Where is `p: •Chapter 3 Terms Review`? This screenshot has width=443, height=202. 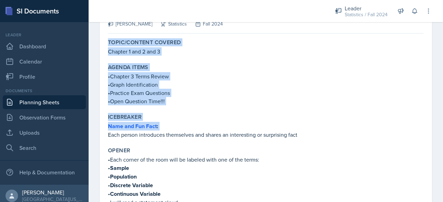 p: •Chapter 3 Terms Review is located at coordinates (266, 76).